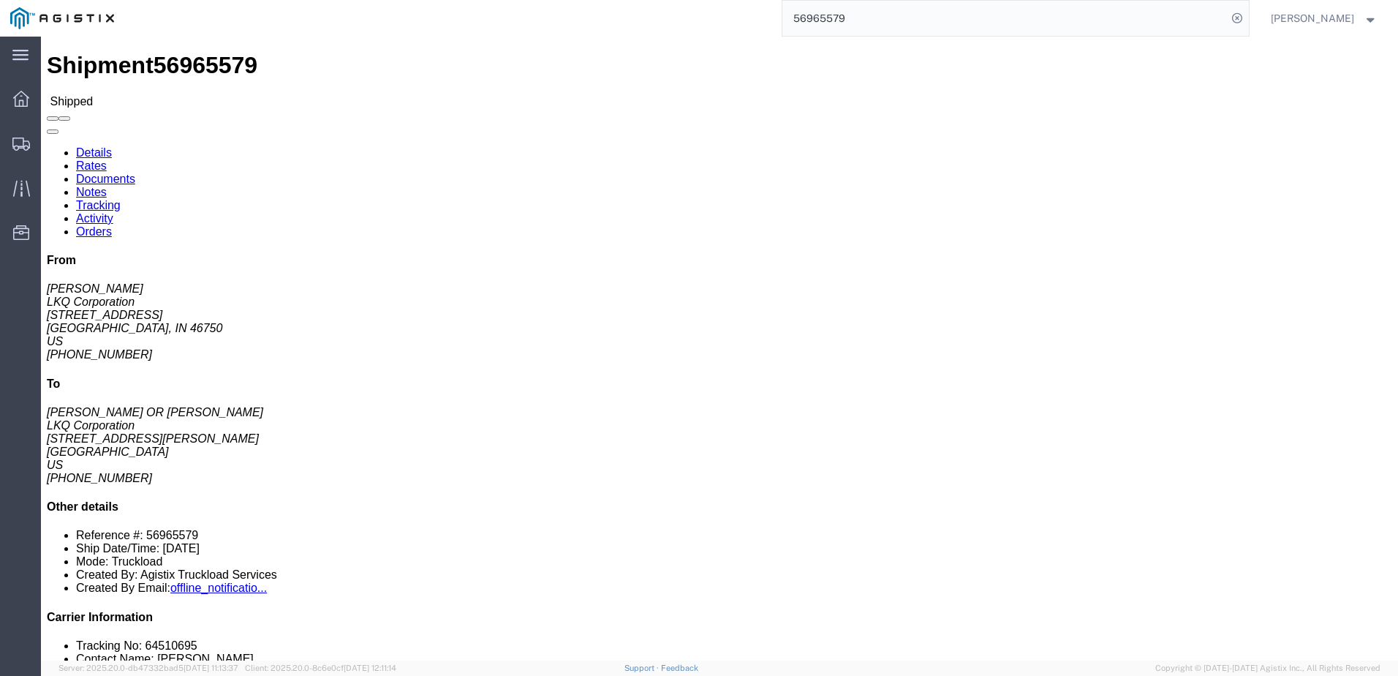  Describe the element at coordinates (679, 668) in the screenshot. I see `a: Feedback` at that location.